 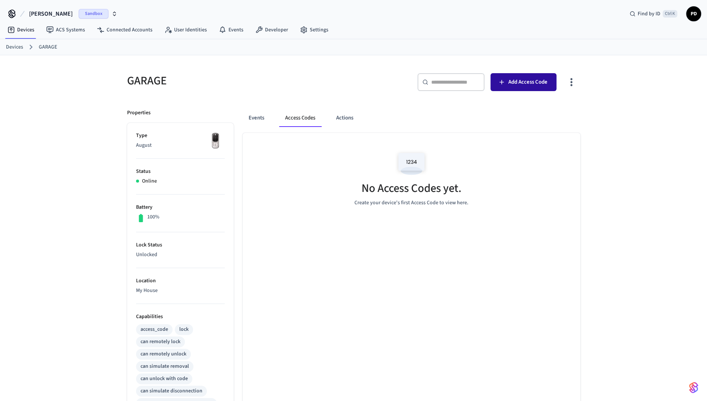 I want to click on img: SeamLogoGradient.69752ec5.svg, so click(x=694, y=387).